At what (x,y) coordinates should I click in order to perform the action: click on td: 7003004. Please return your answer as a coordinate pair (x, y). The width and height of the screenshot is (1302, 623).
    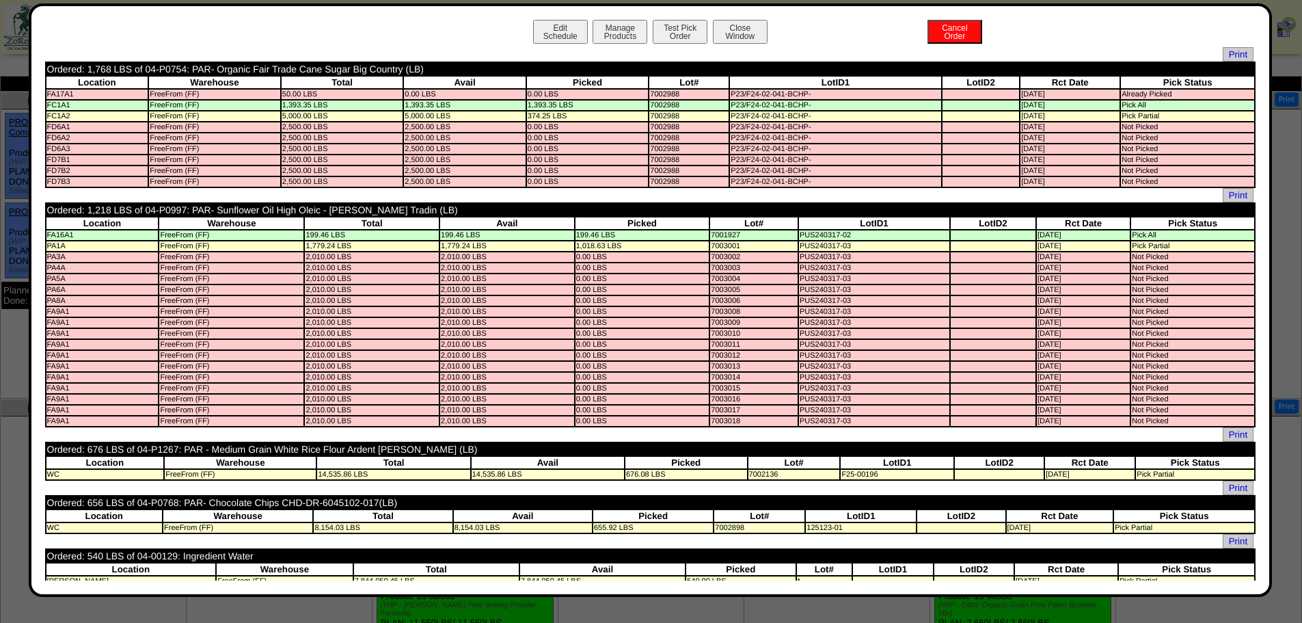
    Looking at the image, I should click on (754, 279).